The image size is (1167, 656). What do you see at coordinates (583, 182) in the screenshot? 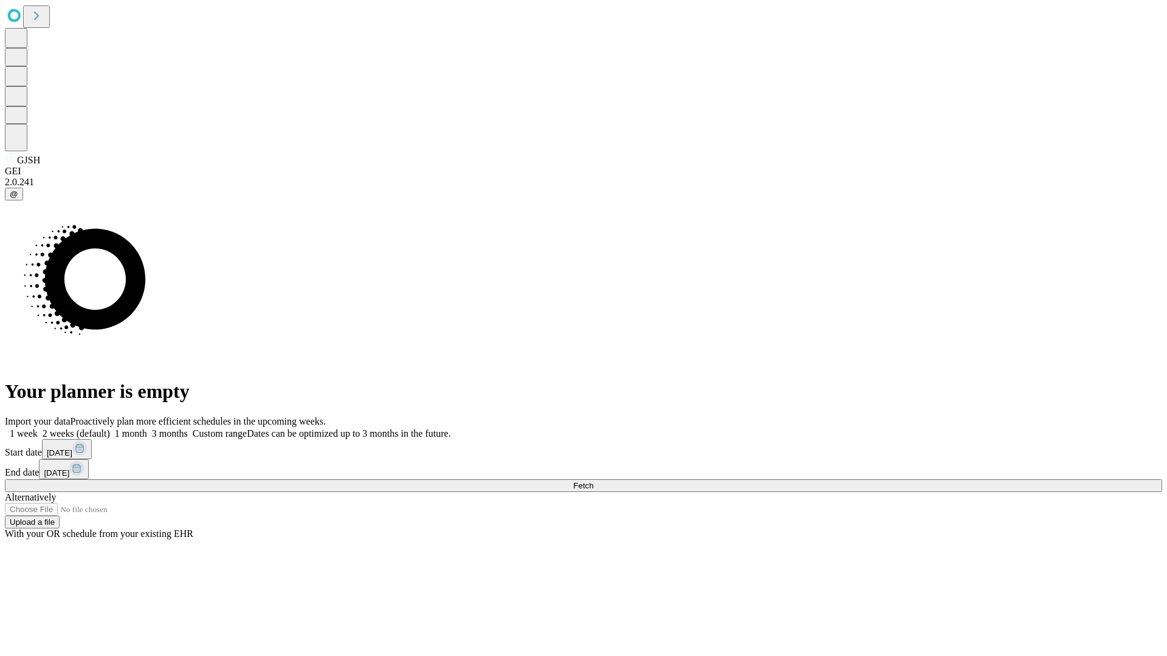
I see `div: 2.0.241` at bounding box center [583, 182].